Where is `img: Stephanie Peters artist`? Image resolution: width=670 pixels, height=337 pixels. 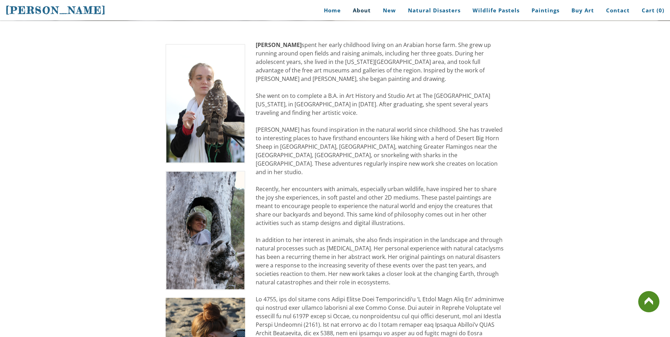 img: Stephanie Peters artist is located at coordinates (206, 230).